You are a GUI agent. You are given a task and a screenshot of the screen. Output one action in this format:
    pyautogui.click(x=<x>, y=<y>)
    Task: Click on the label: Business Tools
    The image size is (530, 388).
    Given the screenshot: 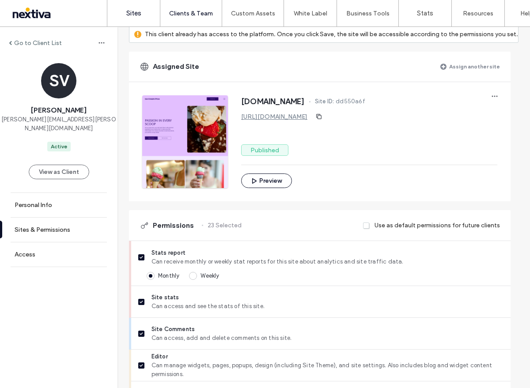 What is the action you would take?
    pyautogui.click(x=368, y=13)
    